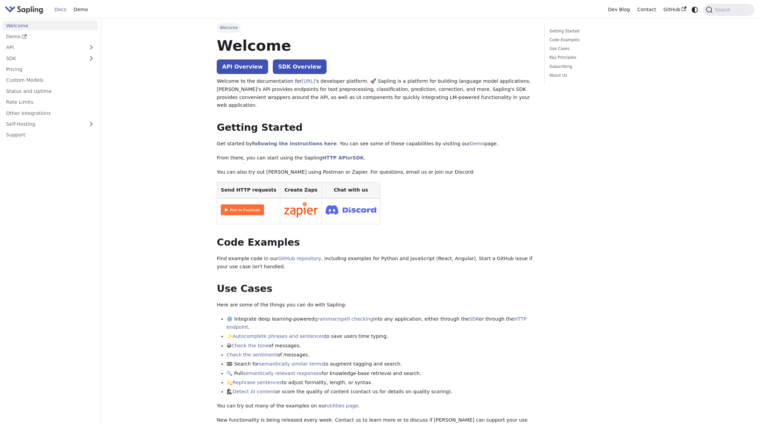  What do you see at coordinates (381, 346) in the screenshot?
I see `li: 😀 of messages.` at bounding box center [381, 346].